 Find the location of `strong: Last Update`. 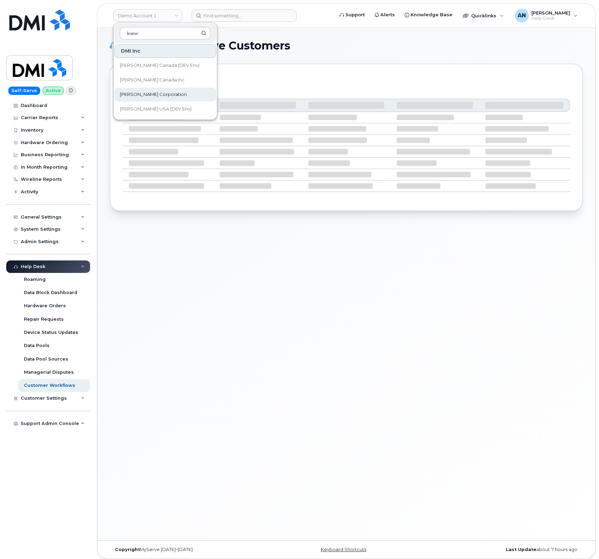

strong: Last Update is located at coordinates (521, 549).